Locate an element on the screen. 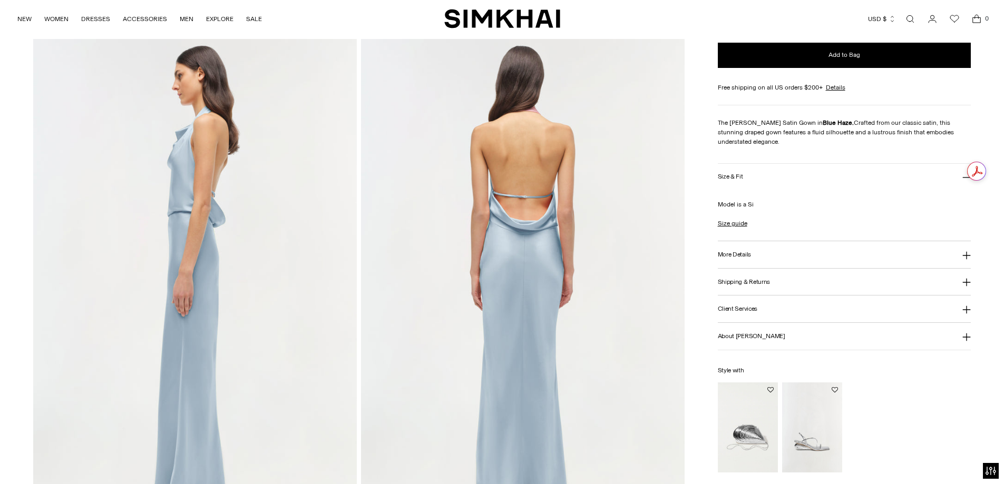  img: Bridget Metal Oyster Clutch is located at coordinates (748, 427).